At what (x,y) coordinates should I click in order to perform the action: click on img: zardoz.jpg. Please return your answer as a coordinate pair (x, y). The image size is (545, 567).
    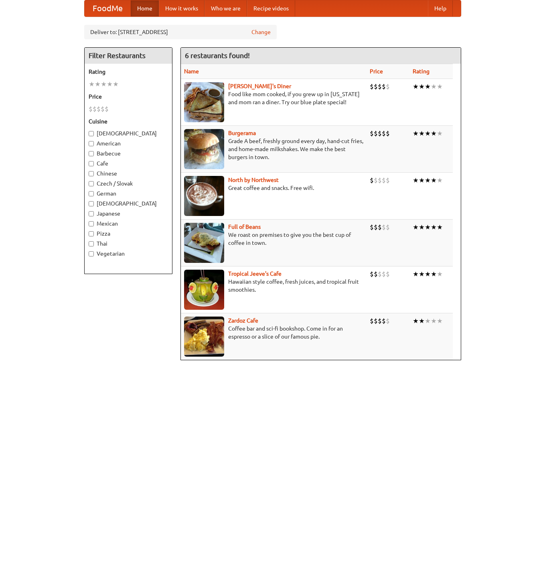
    Looking at the image, I should click on (204, 337).